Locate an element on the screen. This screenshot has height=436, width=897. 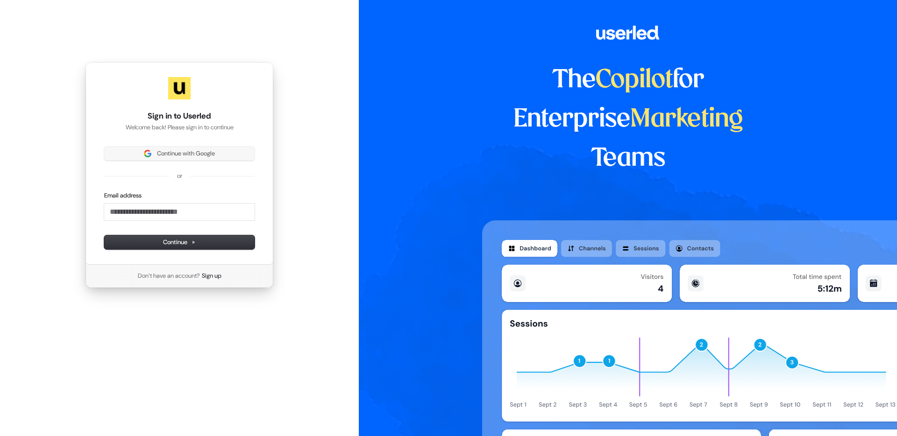
img: Userled is located at coordinates (179, 88).